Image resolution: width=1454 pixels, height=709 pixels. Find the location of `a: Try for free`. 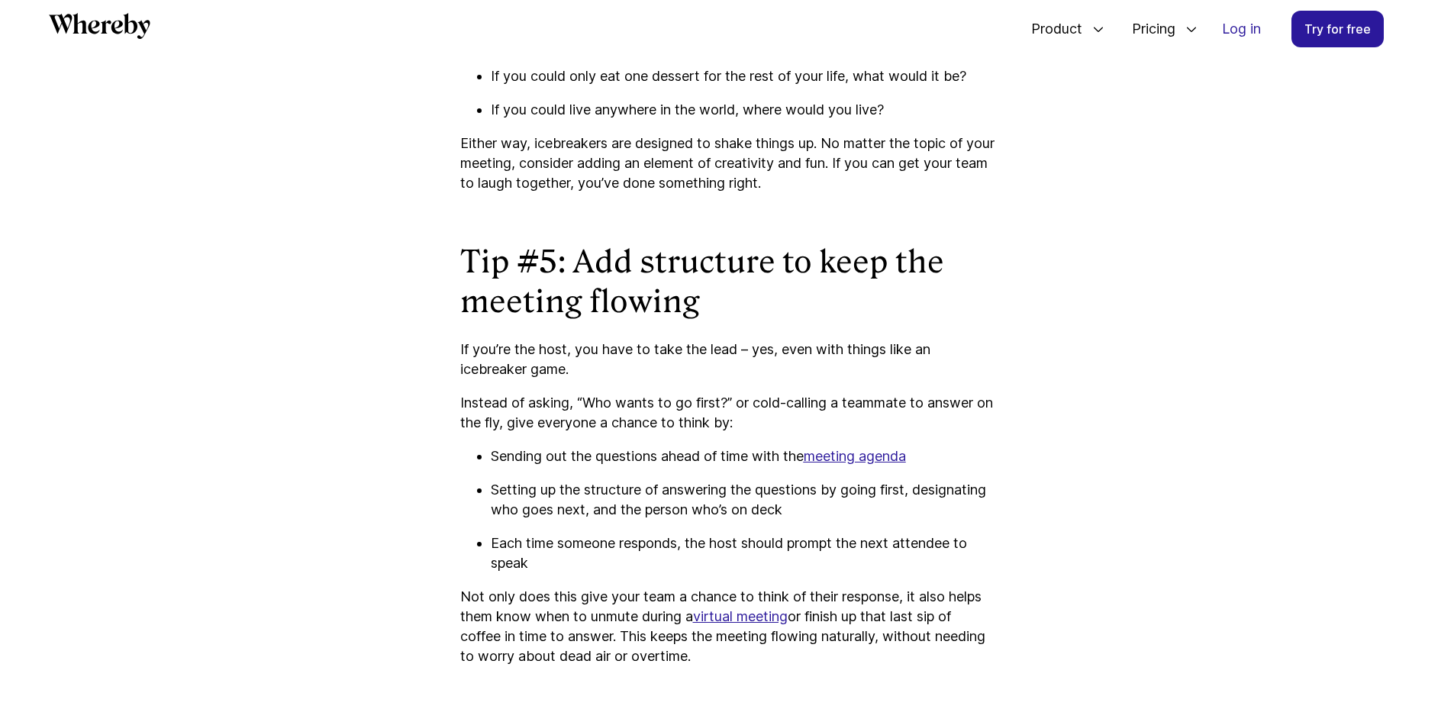

a: Try for free is located at coordinates (1337, 29).